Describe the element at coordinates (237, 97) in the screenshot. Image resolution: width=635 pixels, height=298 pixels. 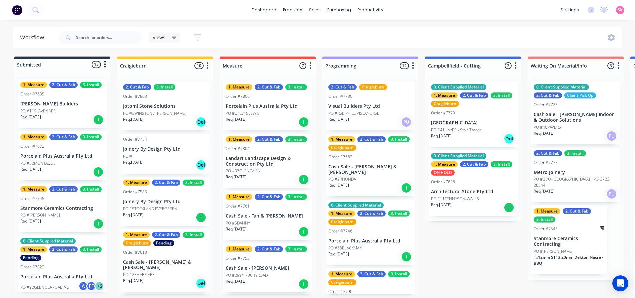
I see `div: Order #7806` at that location.